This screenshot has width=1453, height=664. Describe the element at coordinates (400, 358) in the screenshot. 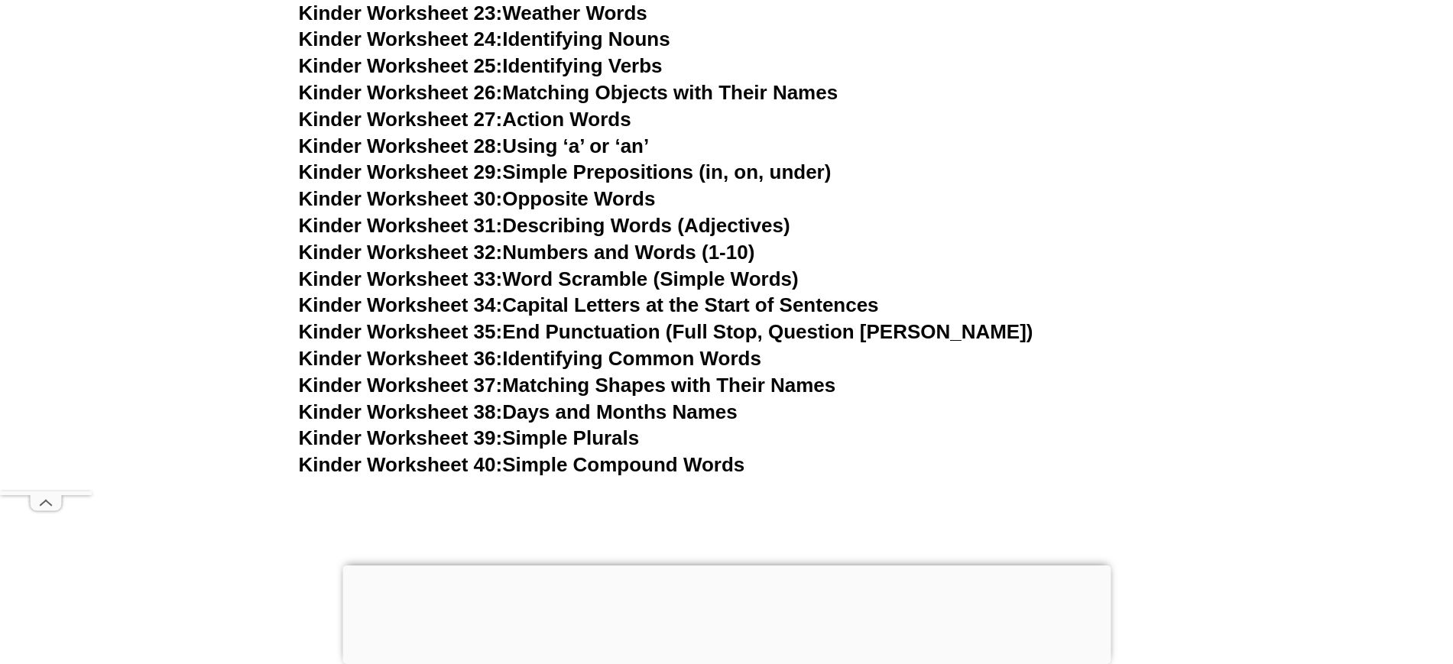

I see `span: Kinder Worksheet 36:` at that location.